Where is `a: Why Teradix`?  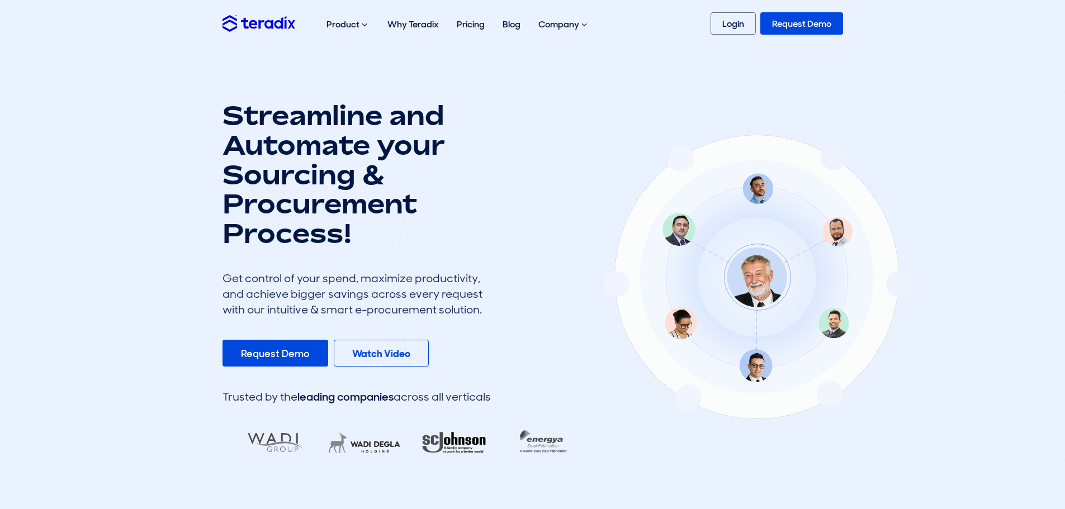 a: Why Teradix is located at coordinates (413, 24).